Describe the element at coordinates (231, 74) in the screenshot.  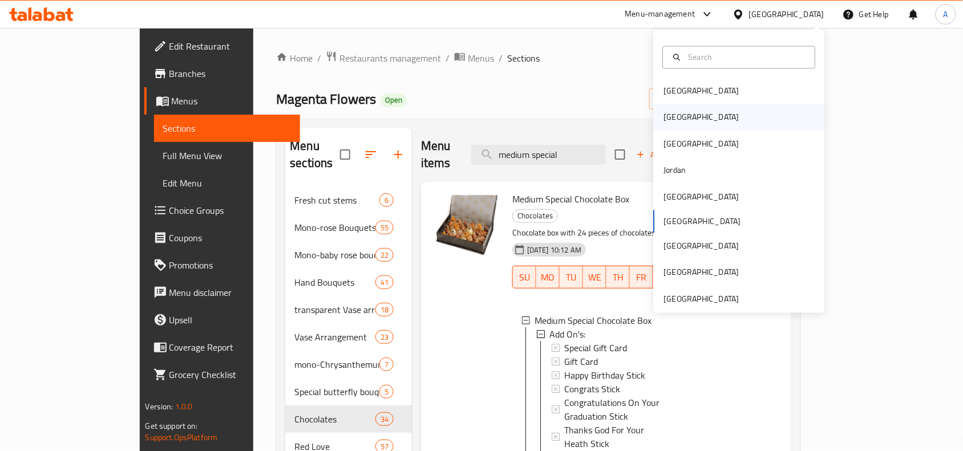
I see `span: Branches` at that location.